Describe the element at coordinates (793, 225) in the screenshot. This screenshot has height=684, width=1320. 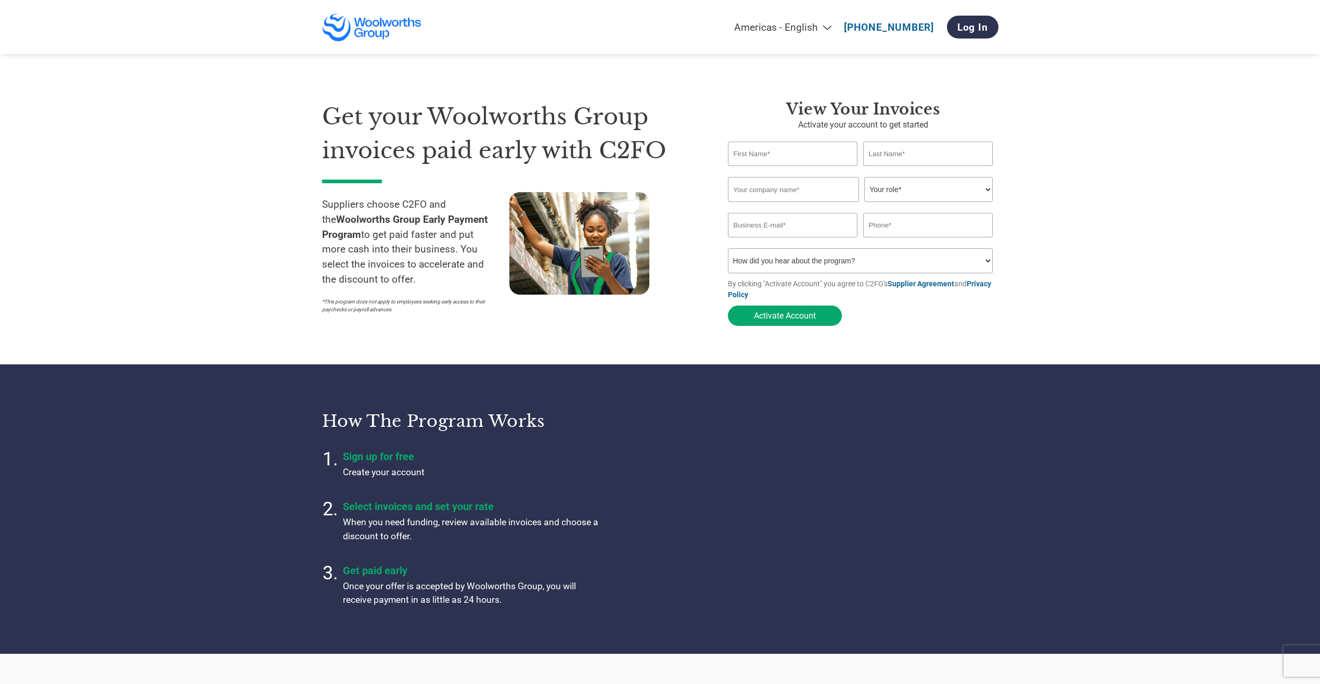
I see `input: Invalid Email format` at that location.